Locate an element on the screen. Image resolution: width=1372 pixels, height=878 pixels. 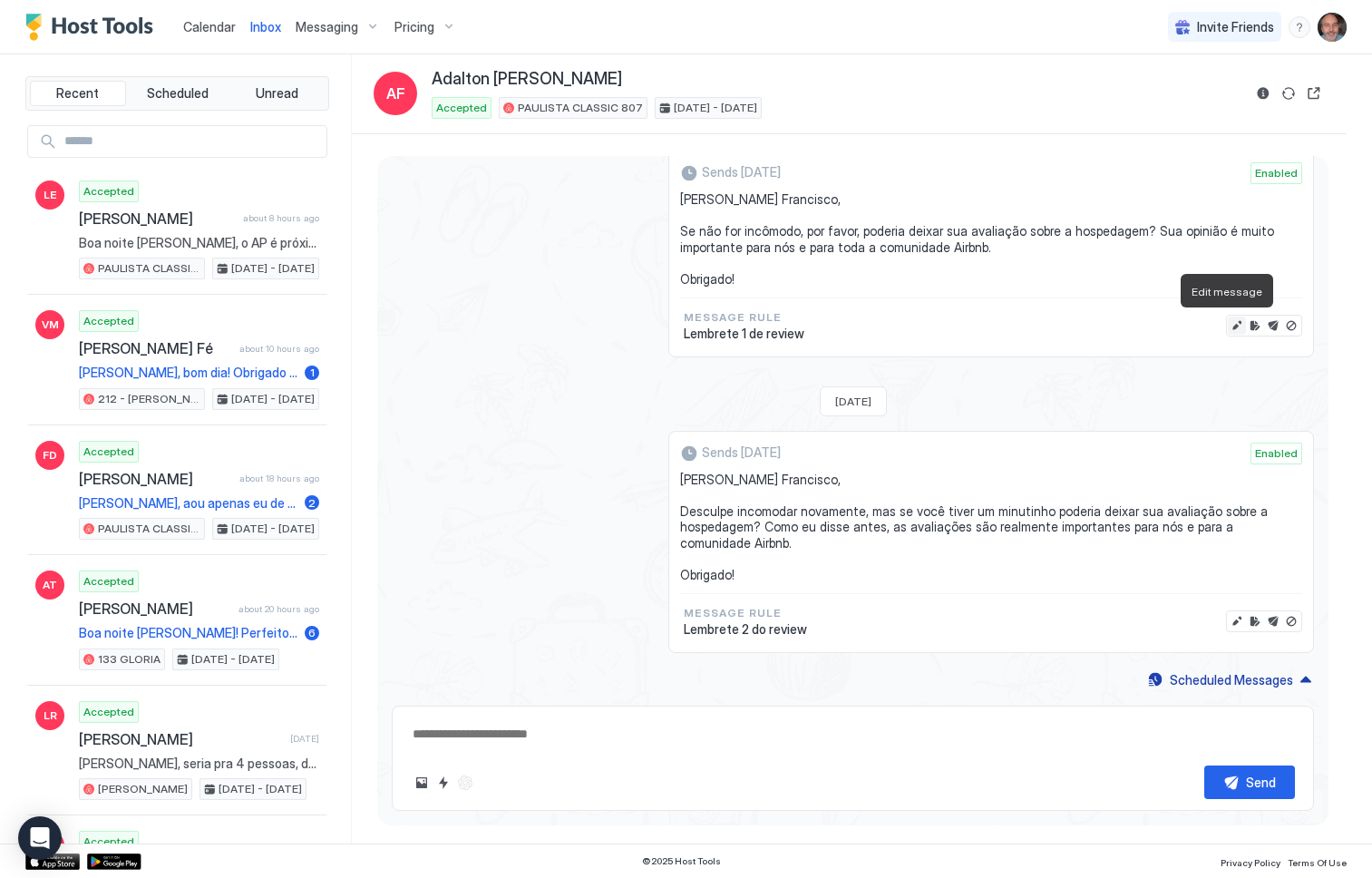
span: Pricing is located at coordinates (415, 28).